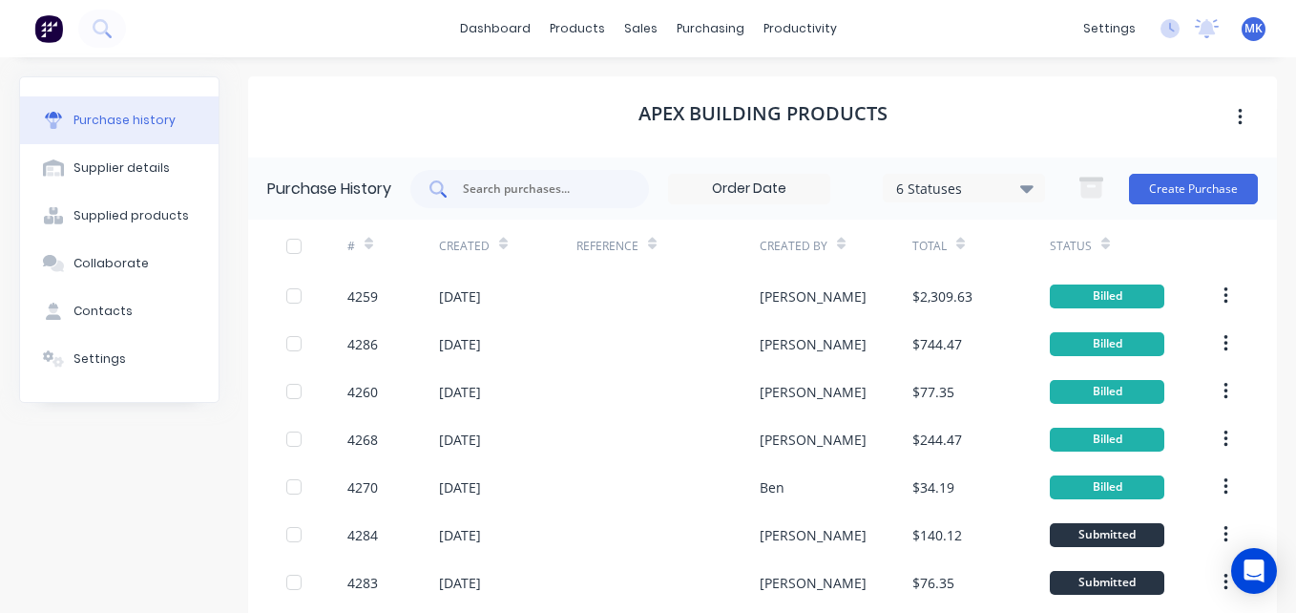  What do you see at coordinates (495, 29) in the screenshot?
I see `a: dashboard` at bounding box center [495, 29].